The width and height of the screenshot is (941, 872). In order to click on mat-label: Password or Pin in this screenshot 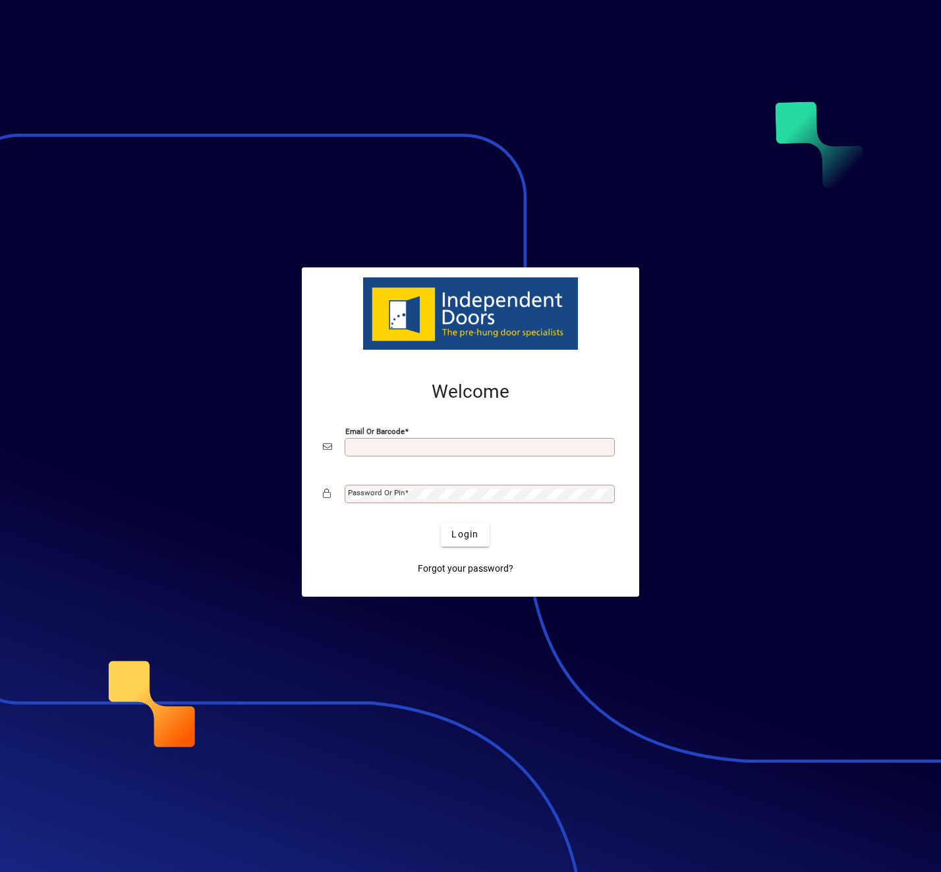, I will do `click(376, 493)`.